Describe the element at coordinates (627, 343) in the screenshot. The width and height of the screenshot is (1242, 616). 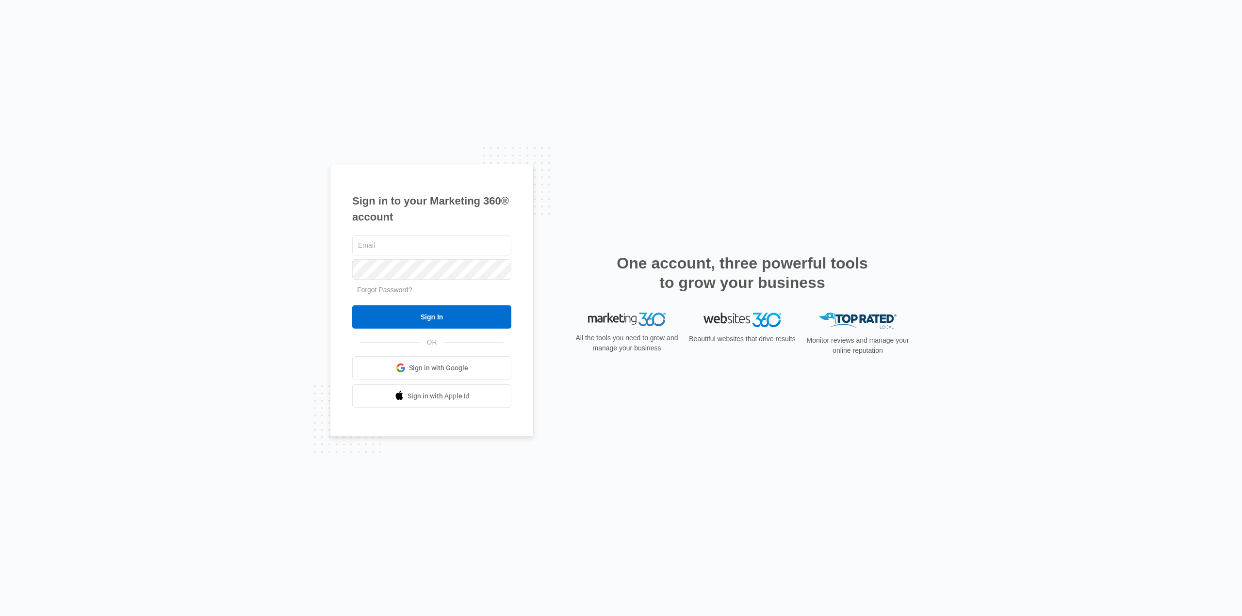
I see `p: All the tools you need to grow and manage your business` at that location.